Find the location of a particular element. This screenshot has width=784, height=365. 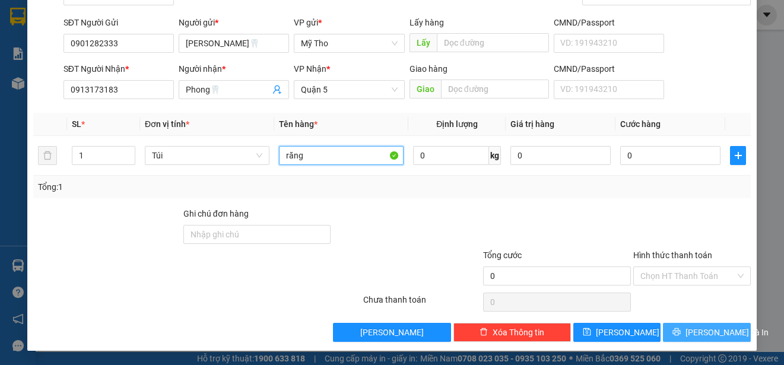

span: Mỹ Tho is located at coordinates (349, 43).